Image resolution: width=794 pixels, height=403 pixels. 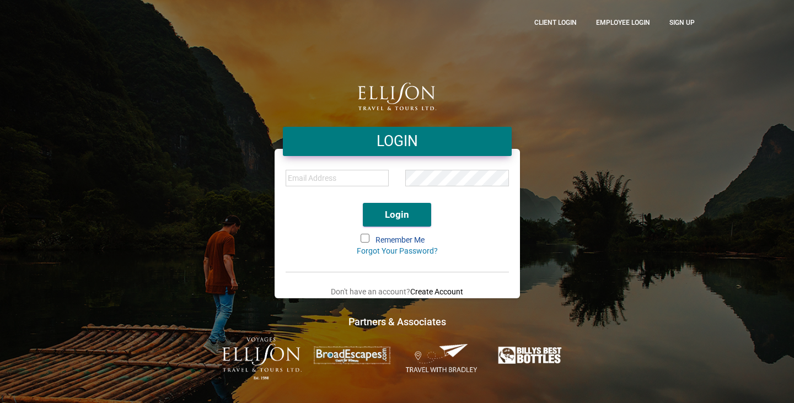 What do you see at coordinates (682, 22) in the screenshot?
I see `a: Sign up` at bounding box center [682, 22].